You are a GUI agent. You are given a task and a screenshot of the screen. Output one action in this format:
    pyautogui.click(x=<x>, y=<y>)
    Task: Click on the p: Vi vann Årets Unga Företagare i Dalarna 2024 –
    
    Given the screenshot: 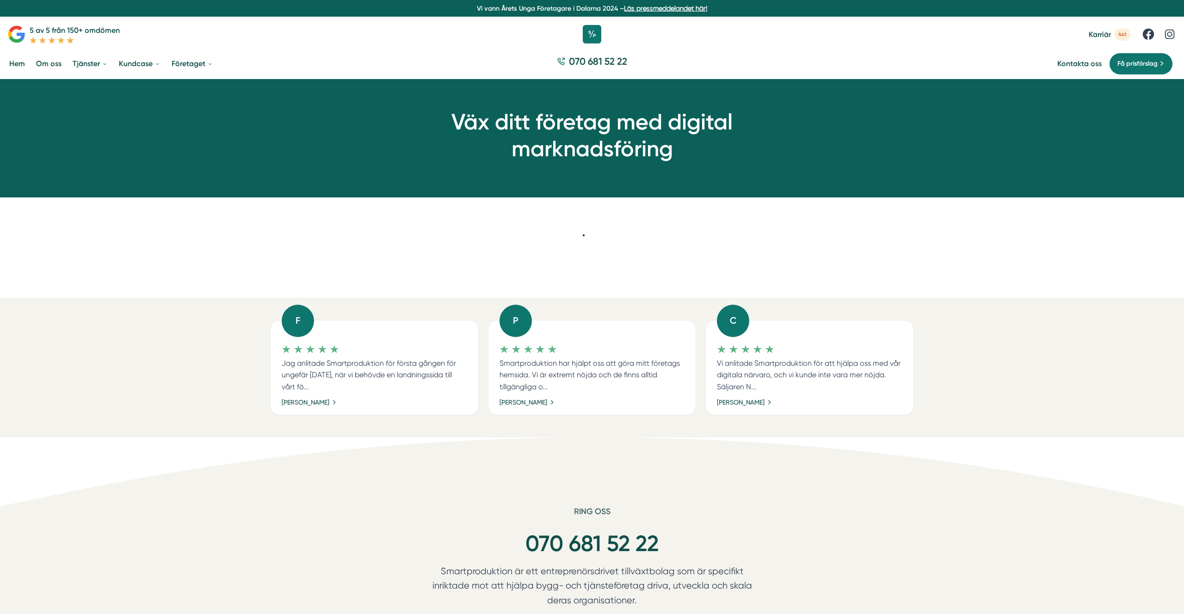 What is the action you would take?
    pyautogui.click(x=592, y=8)
    